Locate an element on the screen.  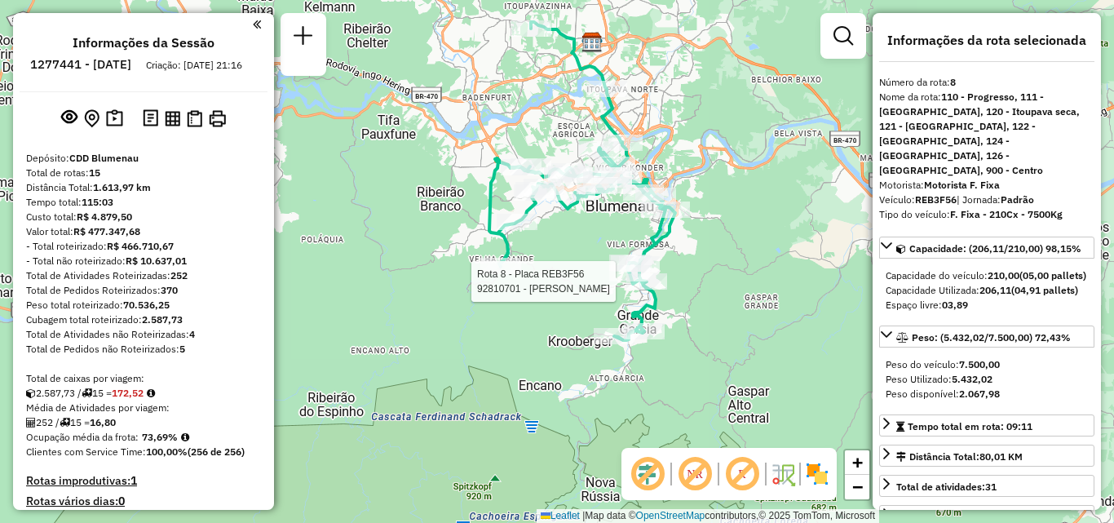
div: 2.587,73 / 15 = is located at coordinates (143, 393).